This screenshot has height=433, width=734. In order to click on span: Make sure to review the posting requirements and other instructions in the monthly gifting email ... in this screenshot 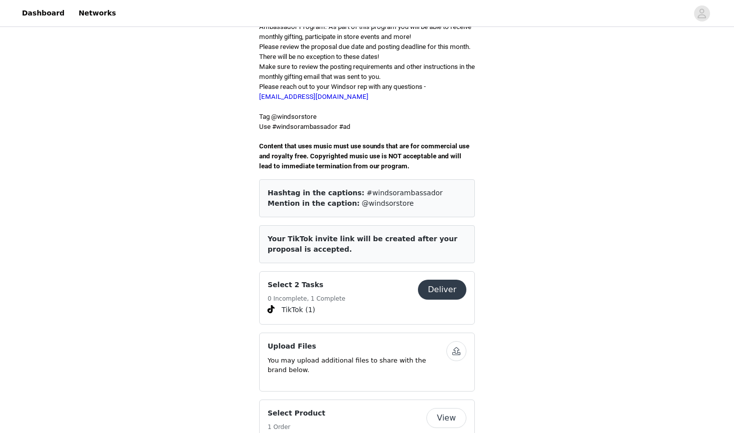, I will do `click(367, 71)`.